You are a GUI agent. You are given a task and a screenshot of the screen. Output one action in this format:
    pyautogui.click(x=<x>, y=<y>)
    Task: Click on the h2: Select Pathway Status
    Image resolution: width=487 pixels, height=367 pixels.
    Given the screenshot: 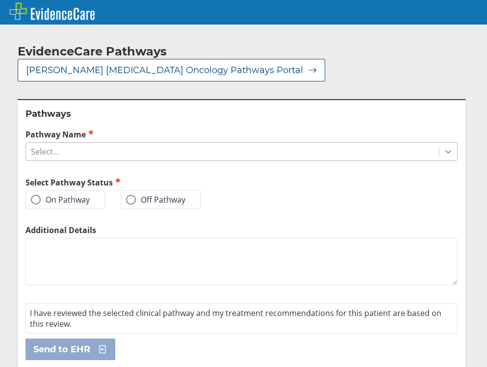 What is the action you would take?
    pyautogui.click(x=132, y=182)
    